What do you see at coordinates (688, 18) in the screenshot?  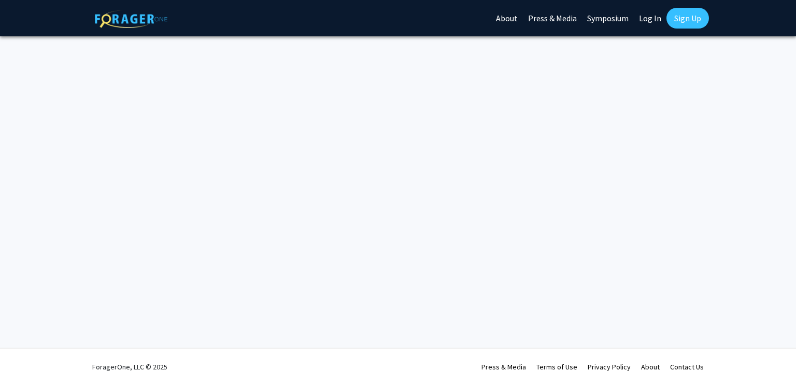 I see `a: Sign Up` at bounding box center [688, 18].